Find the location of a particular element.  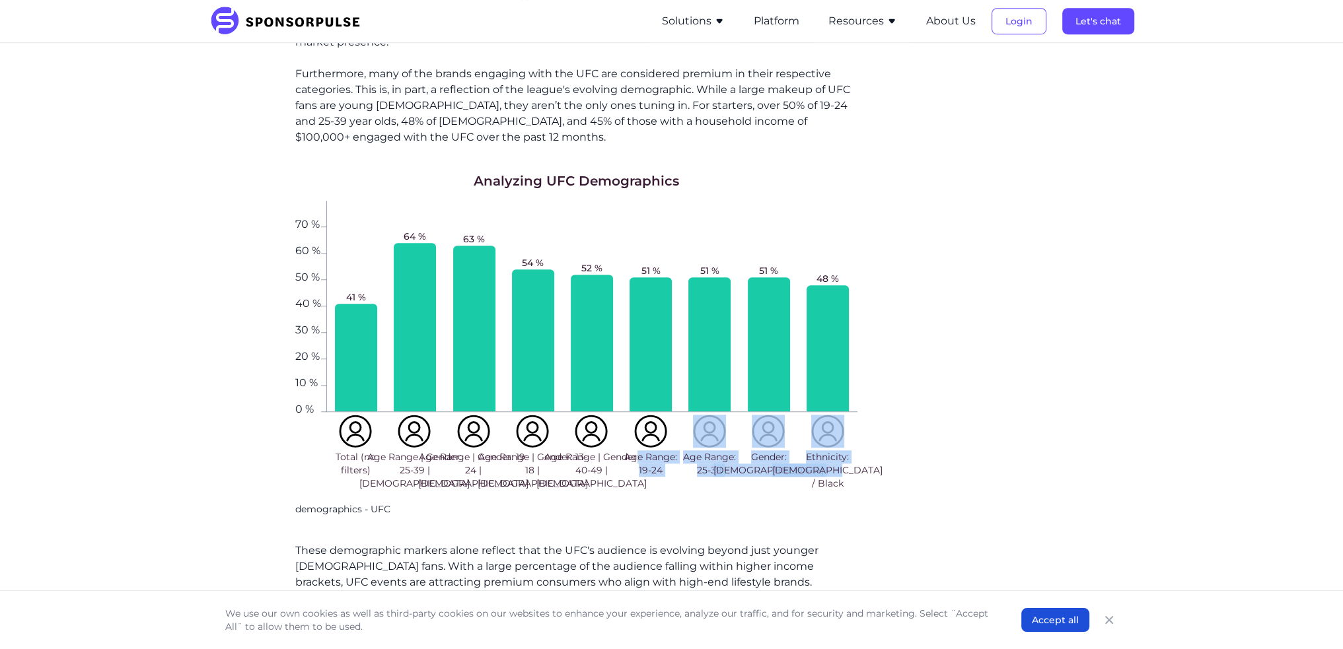

span: 40 % is located at coordinates (308, 302).